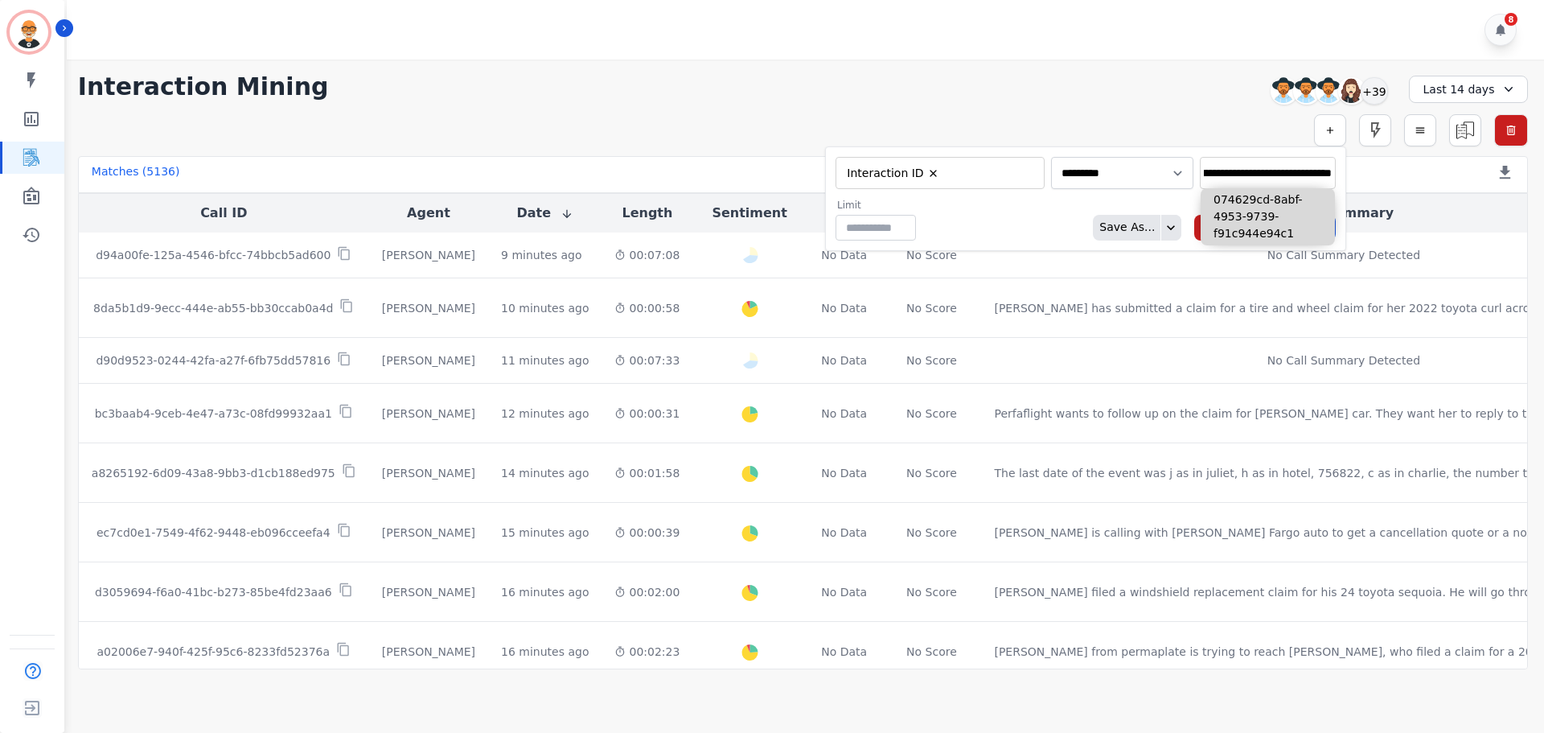 The image size is (1544, 733). What do you see at coordinates (877, 205) in the screenshot?
I see `label: Limit` at bounding box center [877, 205].